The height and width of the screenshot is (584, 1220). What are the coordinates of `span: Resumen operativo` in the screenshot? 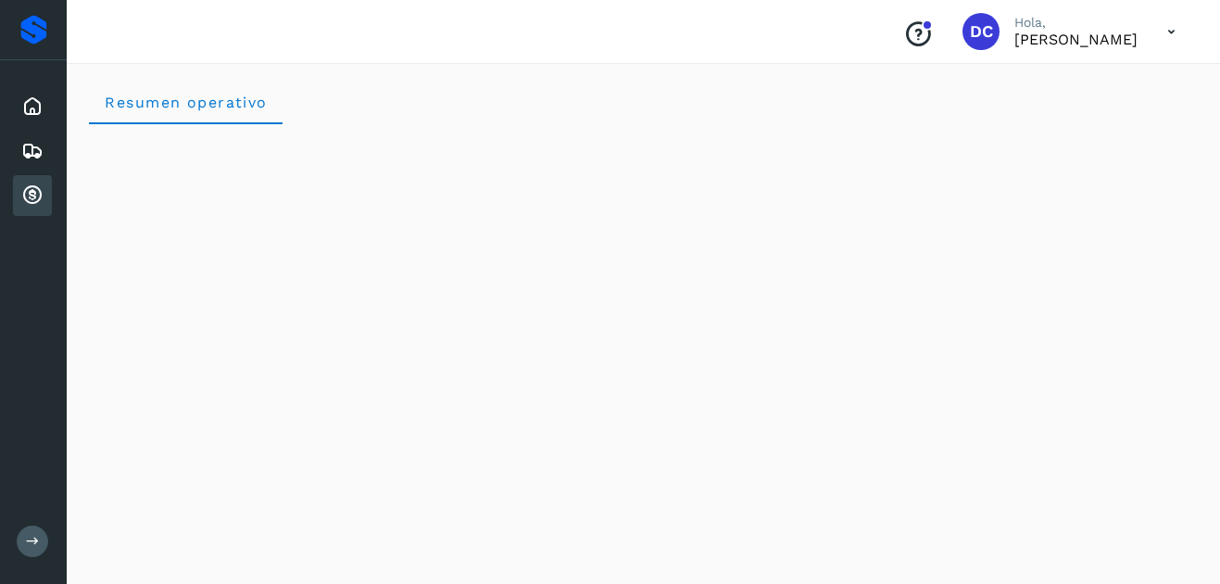 It's located at (185, 102).